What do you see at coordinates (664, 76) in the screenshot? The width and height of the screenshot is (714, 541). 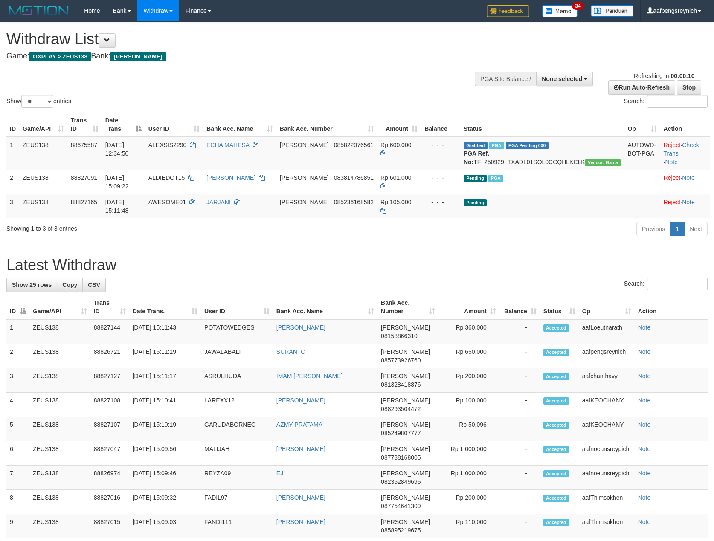 I see `span: Refreshing in:` at bounding box center [664, 76].